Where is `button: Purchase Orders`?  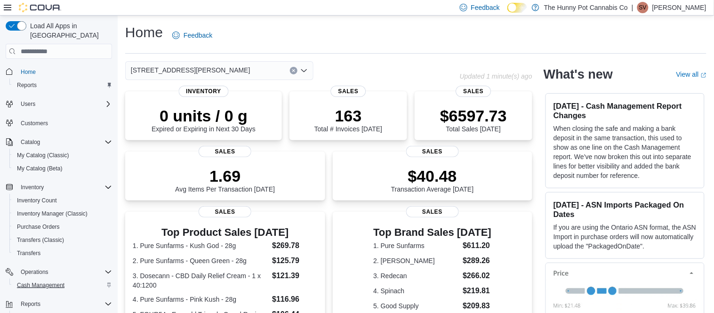
button: Purchase Orders is located at coordinates (63, 227).